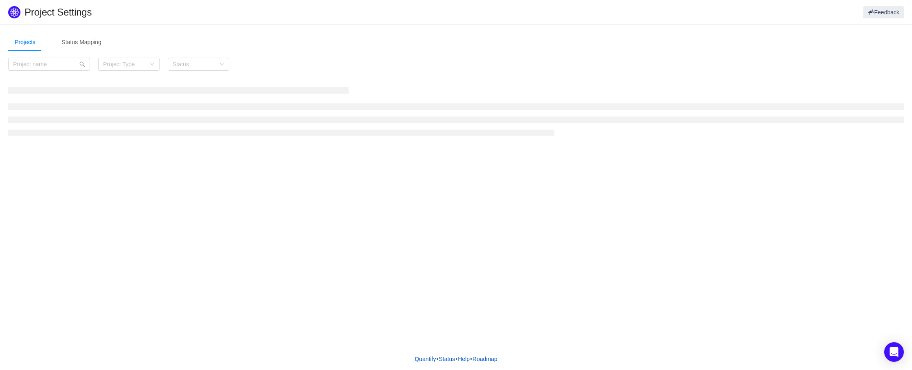  I want to click on i: icon: search, so click(82, 64).